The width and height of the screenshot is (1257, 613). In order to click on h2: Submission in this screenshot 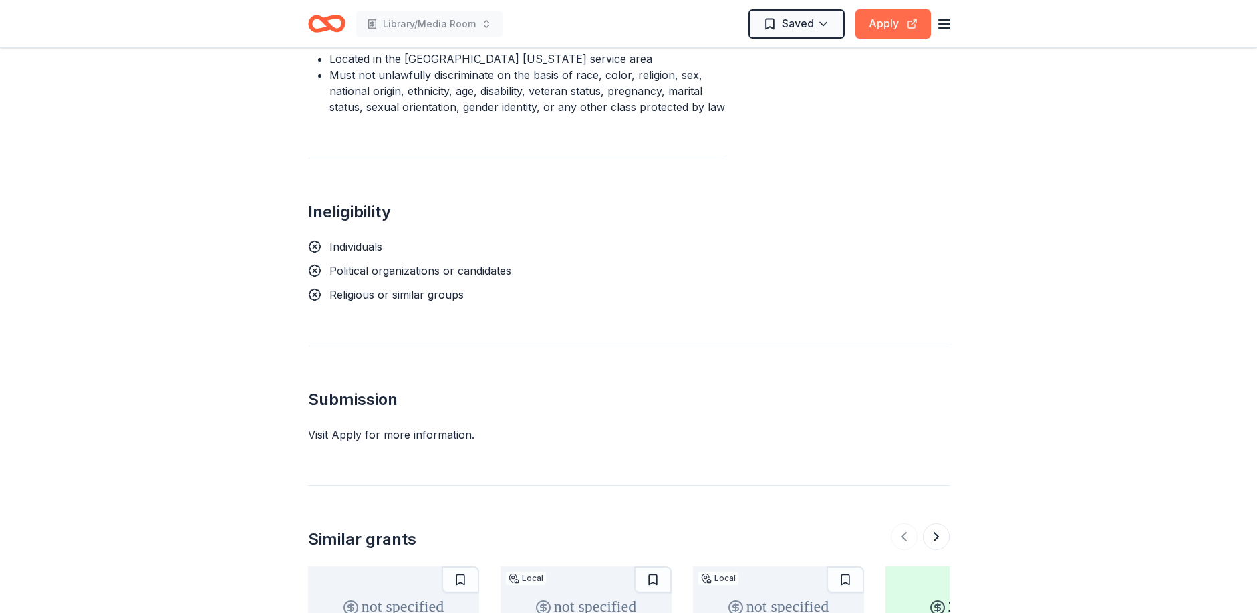, I will do `click(629, 400)`.